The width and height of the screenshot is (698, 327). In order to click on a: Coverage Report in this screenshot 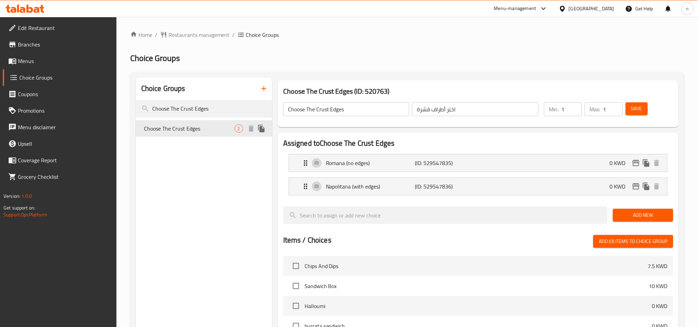, I will do `click(60, 160)`.